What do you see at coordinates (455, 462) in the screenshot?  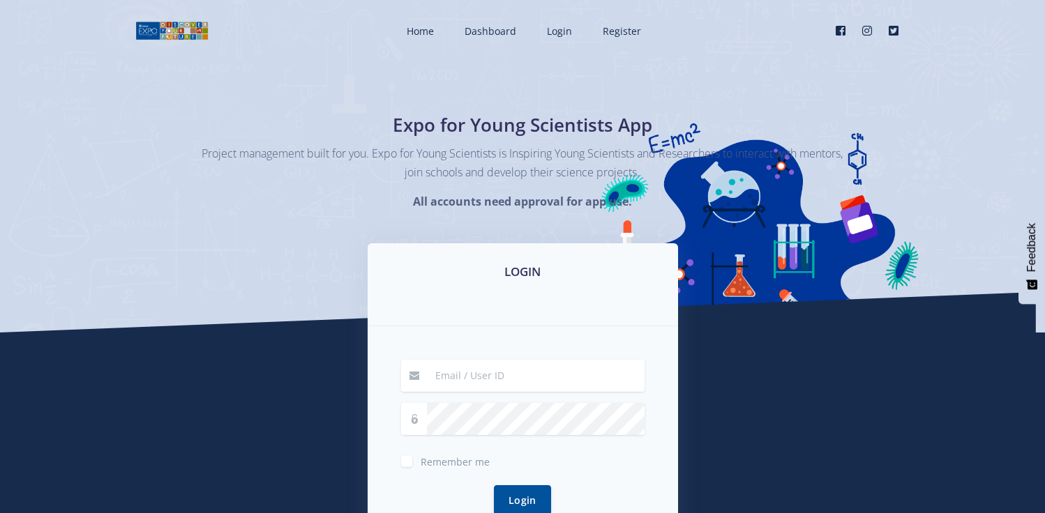 I see `span: Remember me` at bounding box center [455, 462].